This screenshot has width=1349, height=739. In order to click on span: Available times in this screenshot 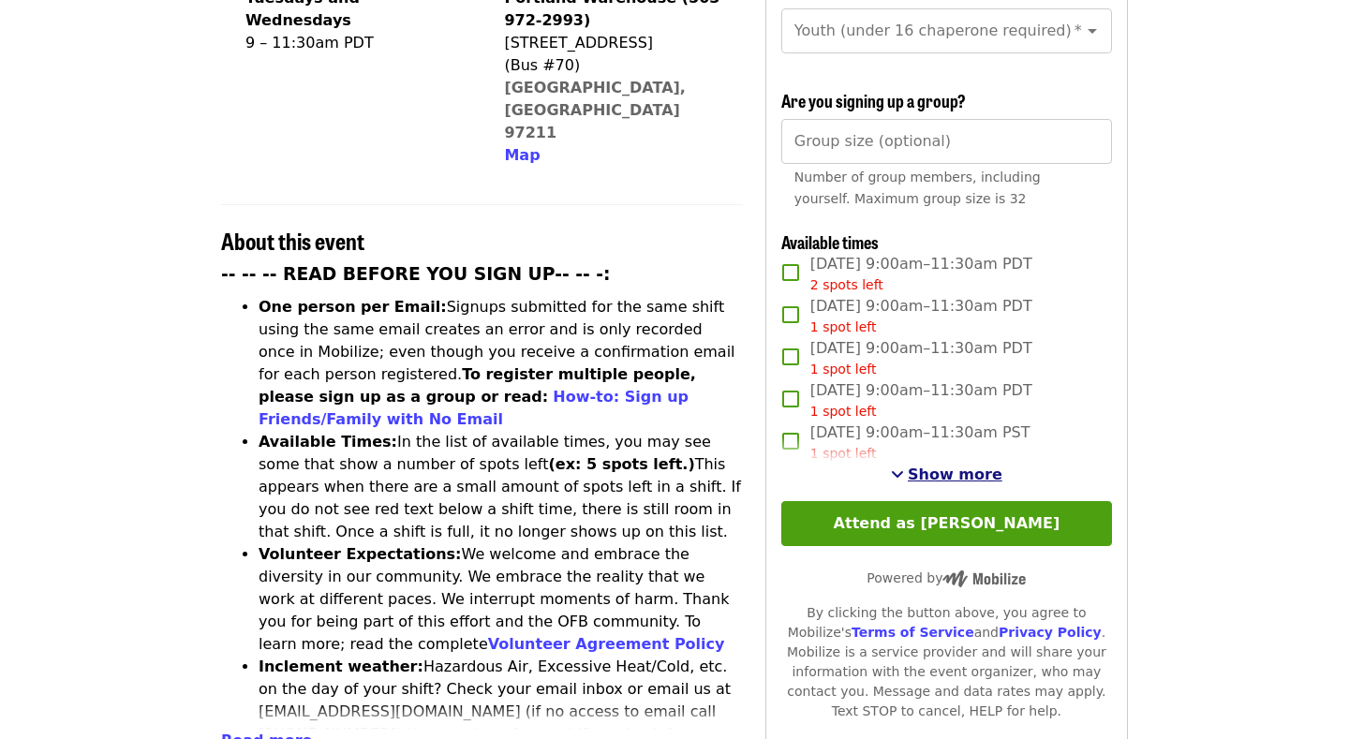, I will do `click(830, 242)`.